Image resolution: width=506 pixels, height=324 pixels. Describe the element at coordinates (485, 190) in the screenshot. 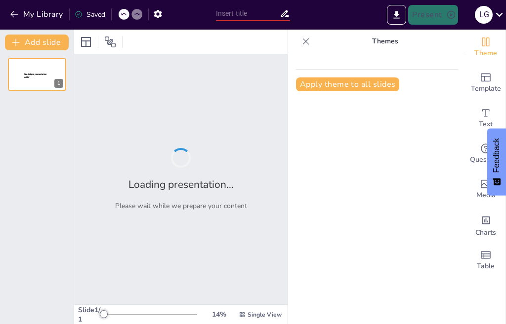

I see `div: Add images, graphics, shapes or video` at that location.